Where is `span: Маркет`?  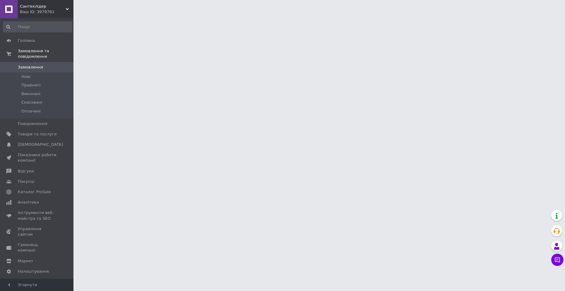 span: Маркет is located at coordinates (25, 261).